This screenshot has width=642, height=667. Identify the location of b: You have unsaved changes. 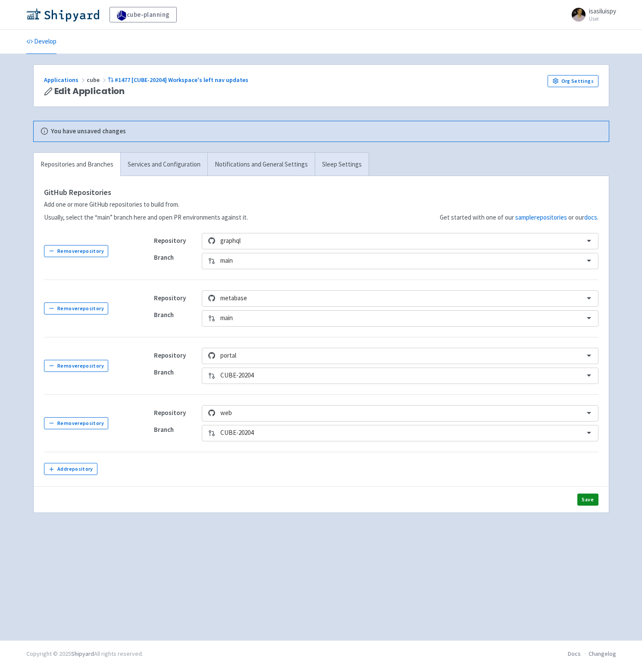
(88, 131).